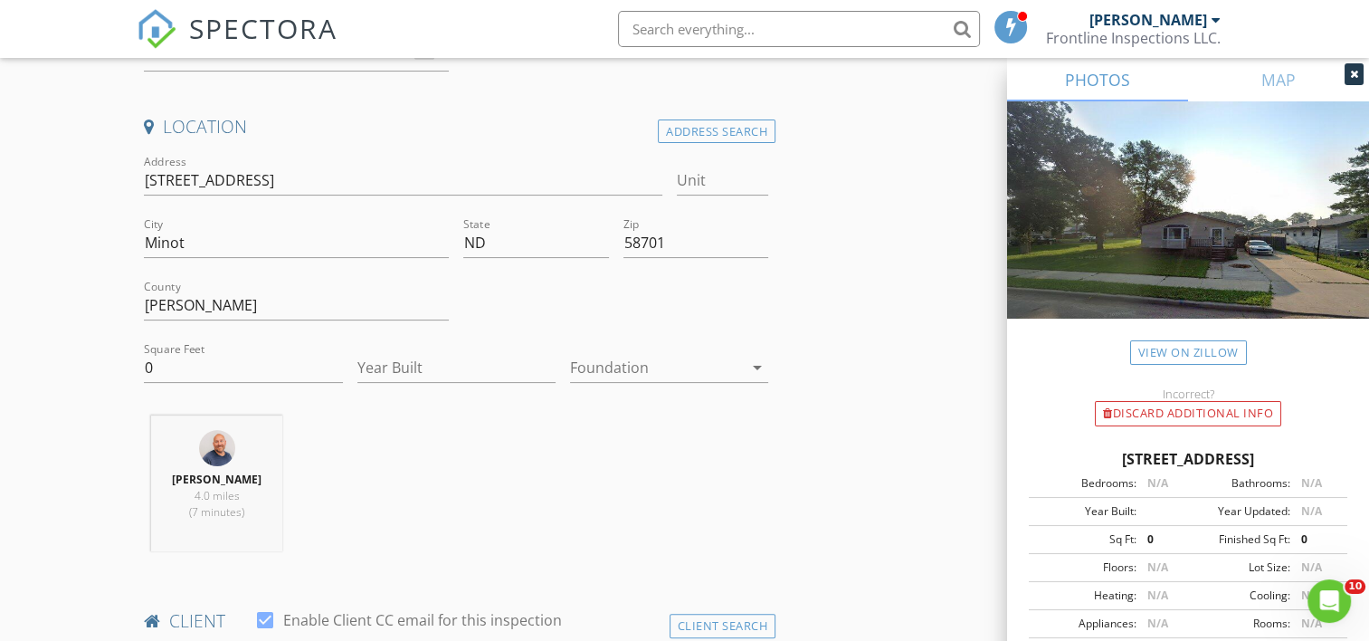  Describe the element at coordinates (1188, 394) in the screenshot. I see `div: Incorrect?` at that location.